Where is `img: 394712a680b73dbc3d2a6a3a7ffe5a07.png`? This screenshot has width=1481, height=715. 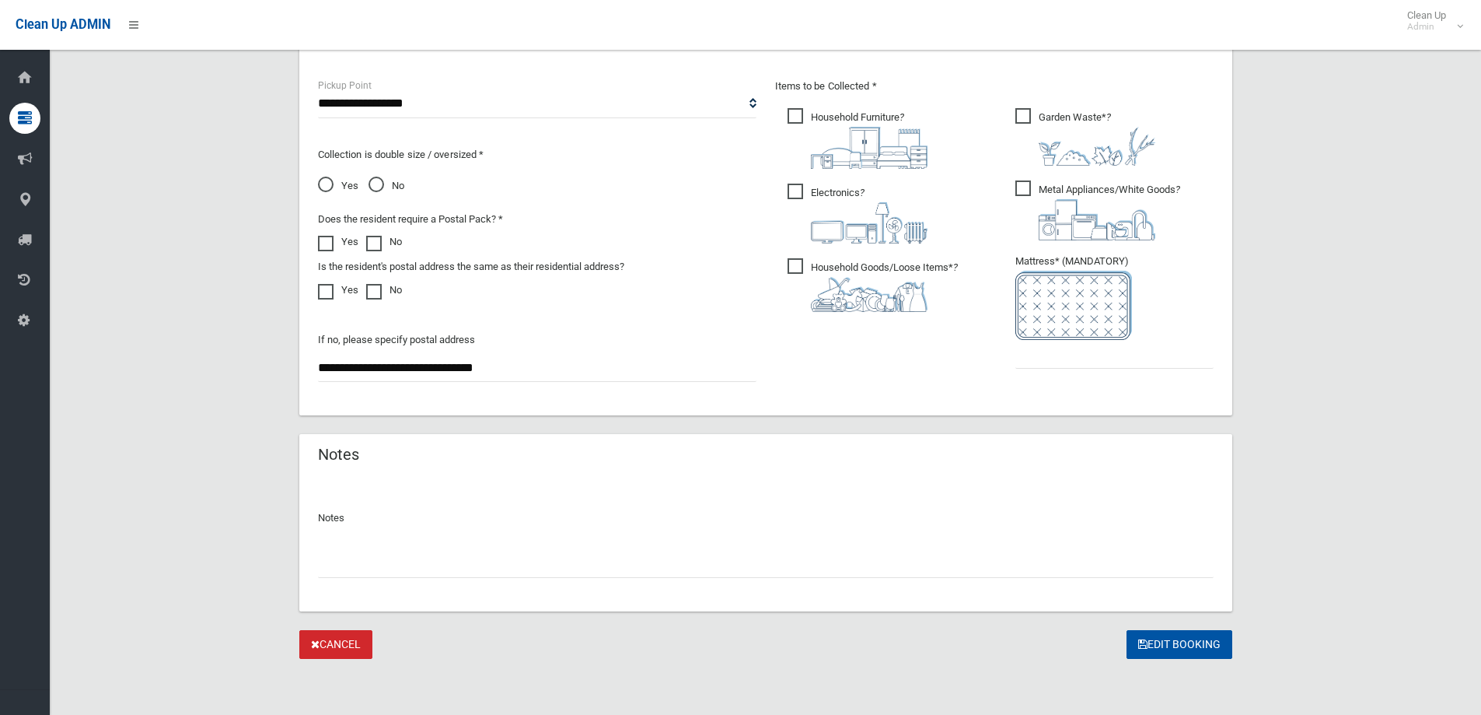 img: 394712a680b73dbc3d2a6a3a7ffe5a07.png is located at coordinates (869, 222).